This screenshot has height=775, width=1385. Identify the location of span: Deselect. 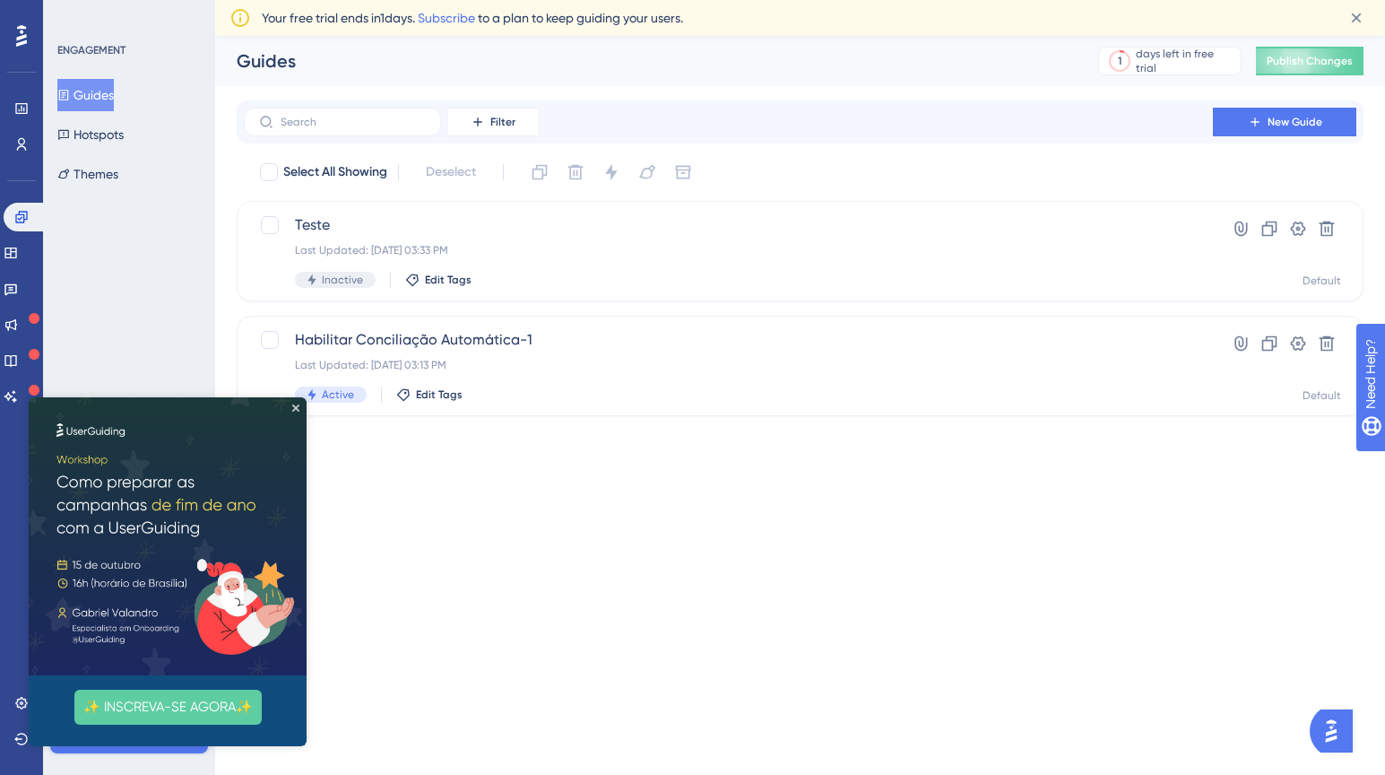
(451, 172).